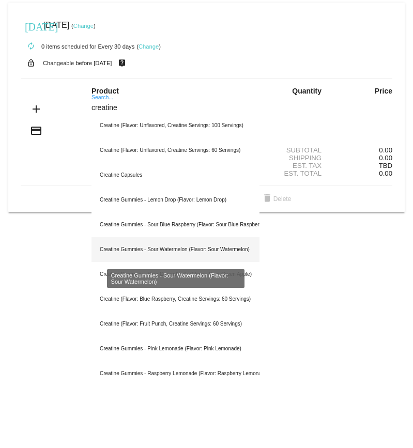 Image resolution: width=413 pixels, height=448 pixels. I want to click on mat-icon: delete, so click(267, 199).